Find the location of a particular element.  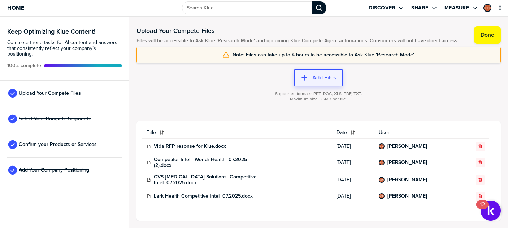

span: Home is located at coordinates (16, 8).